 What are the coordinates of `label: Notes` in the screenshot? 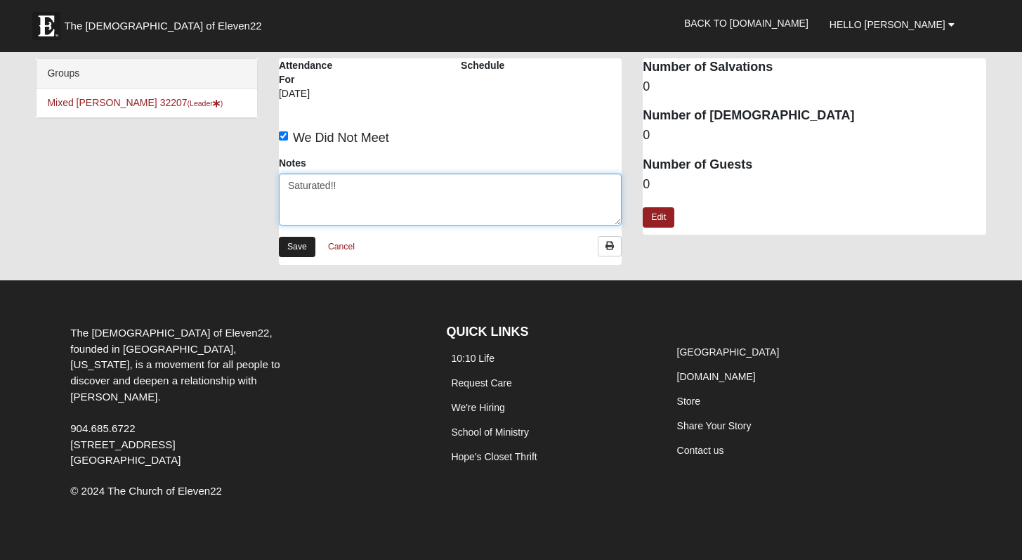 It's located at (292, 163).